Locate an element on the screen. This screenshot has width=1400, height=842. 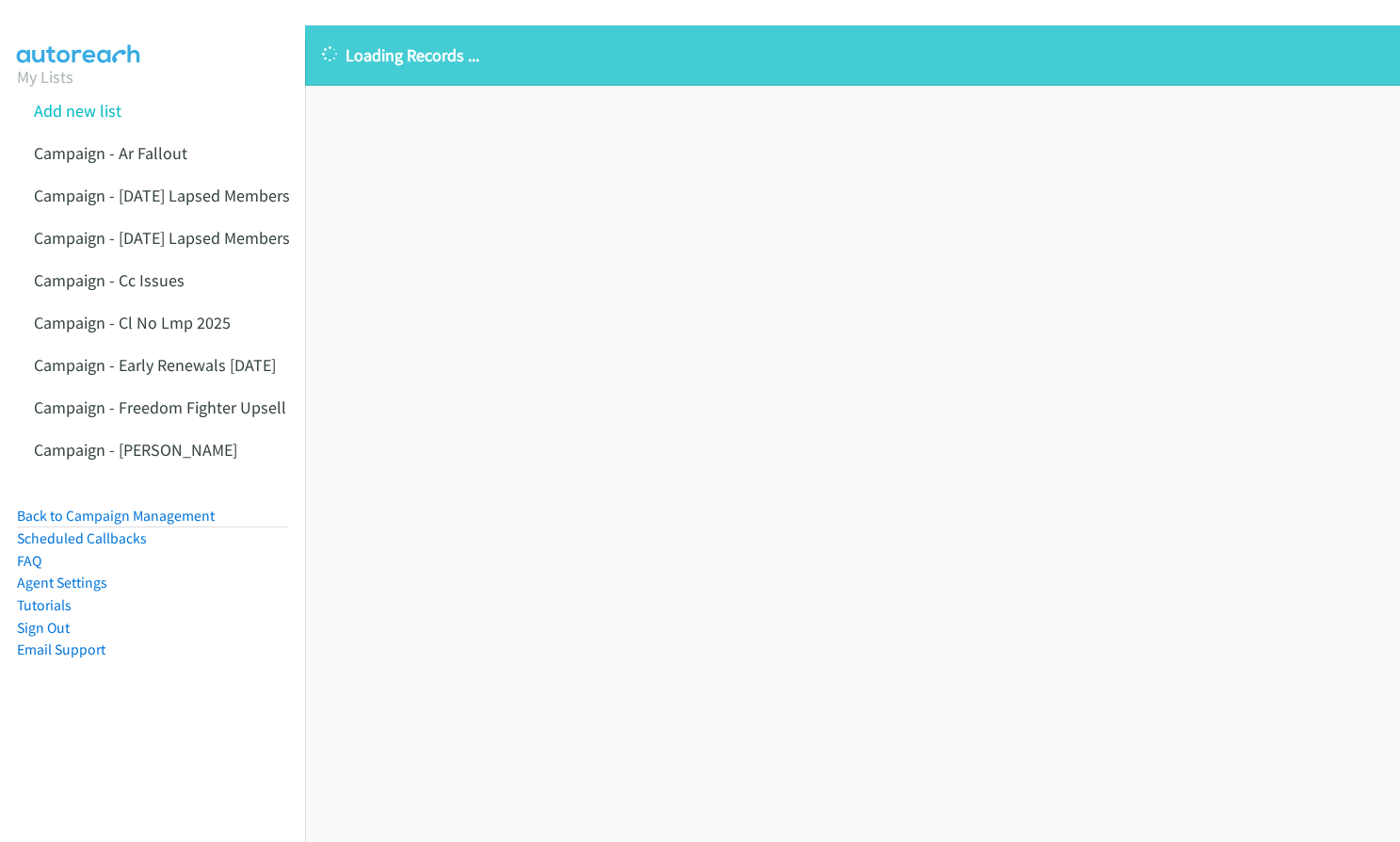
a: Campaign - Cc Issues is located at coordinates (110, 279).